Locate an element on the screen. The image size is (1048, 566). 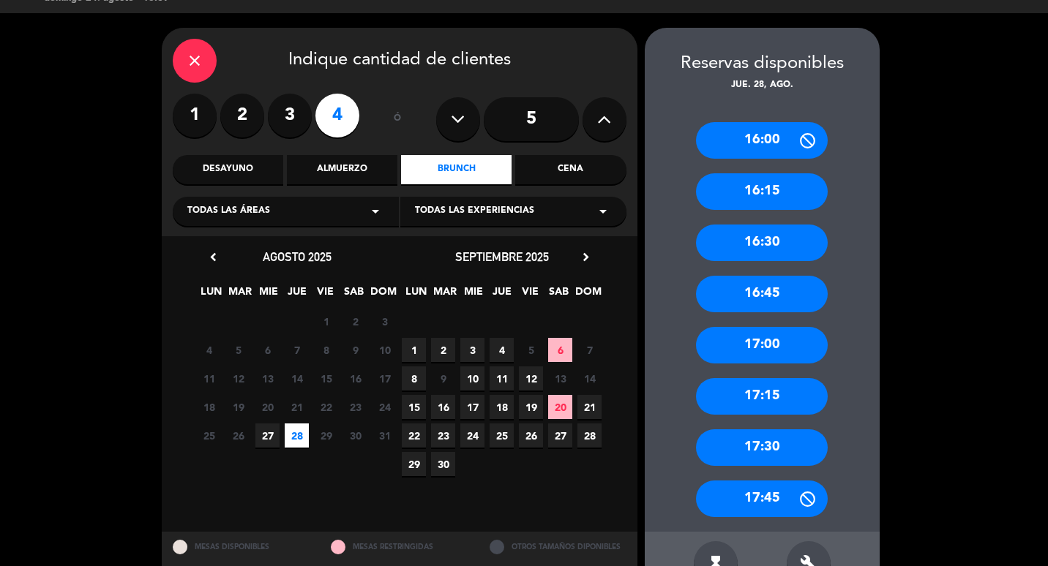
span: Todas las experiencias is located at coordinates (474, 211).